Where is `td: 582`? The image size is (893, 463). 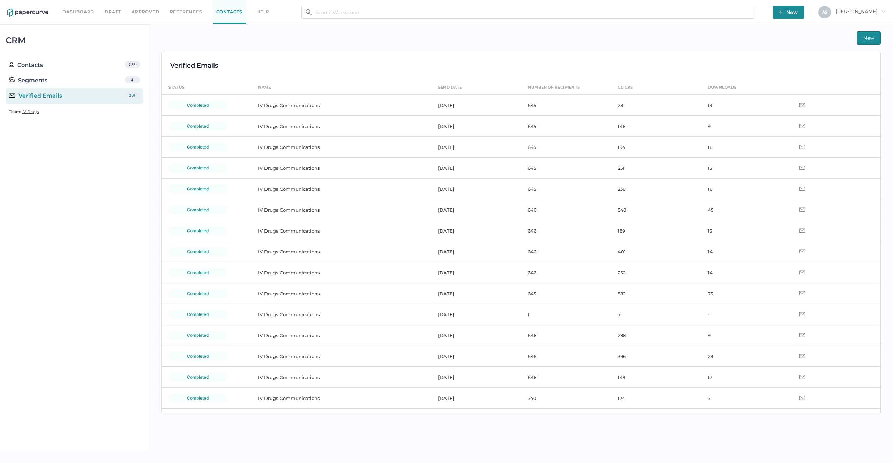
td: 582 is located at coordinates (656, 294).